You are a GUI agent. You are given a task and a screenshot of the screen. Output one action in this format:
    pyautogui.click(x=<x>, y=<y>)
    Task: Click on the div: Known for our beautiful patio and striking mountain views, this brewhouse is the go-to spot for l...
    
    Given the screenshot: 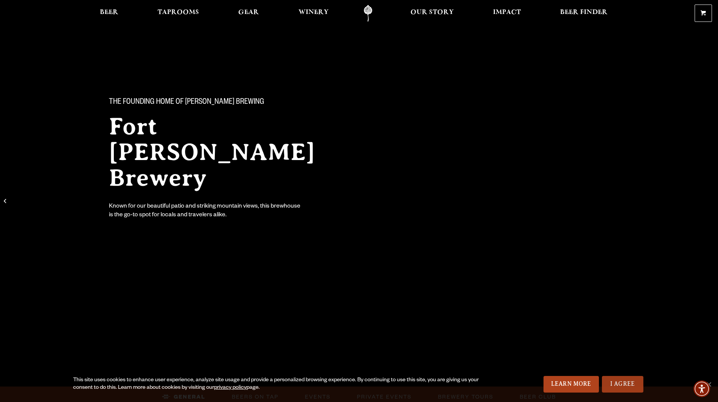 What is the action you would take?
    pyautogui.click(x=206, y=211)
    